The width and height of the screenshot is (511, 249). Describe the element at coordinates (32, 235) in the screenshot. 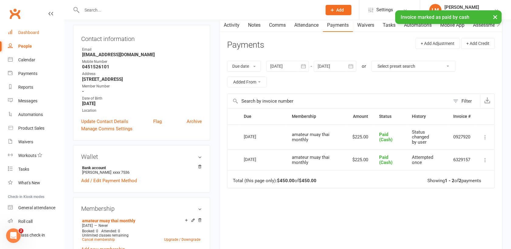

I see `div: Class check-in` at that location.